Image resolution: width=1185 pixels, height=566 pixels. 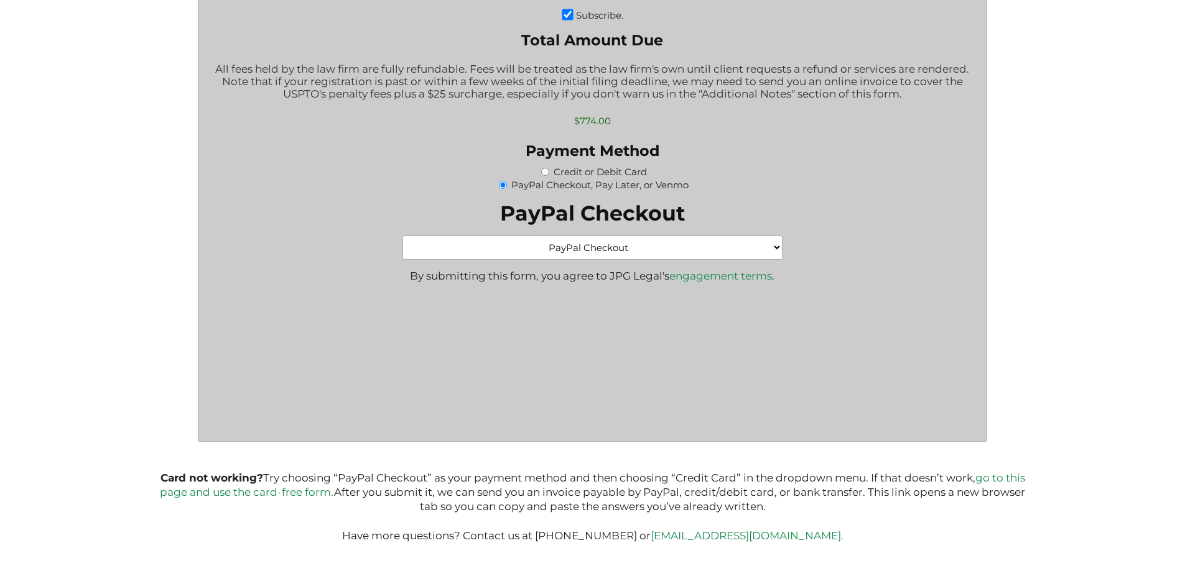 I want to click on a: engagement terms, so click(x=720, y=276).